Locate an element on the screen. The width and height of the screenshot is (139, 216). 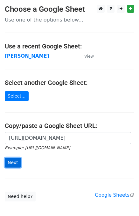
h3: Choose a Google Sheet is located at coordinates (69, 9).